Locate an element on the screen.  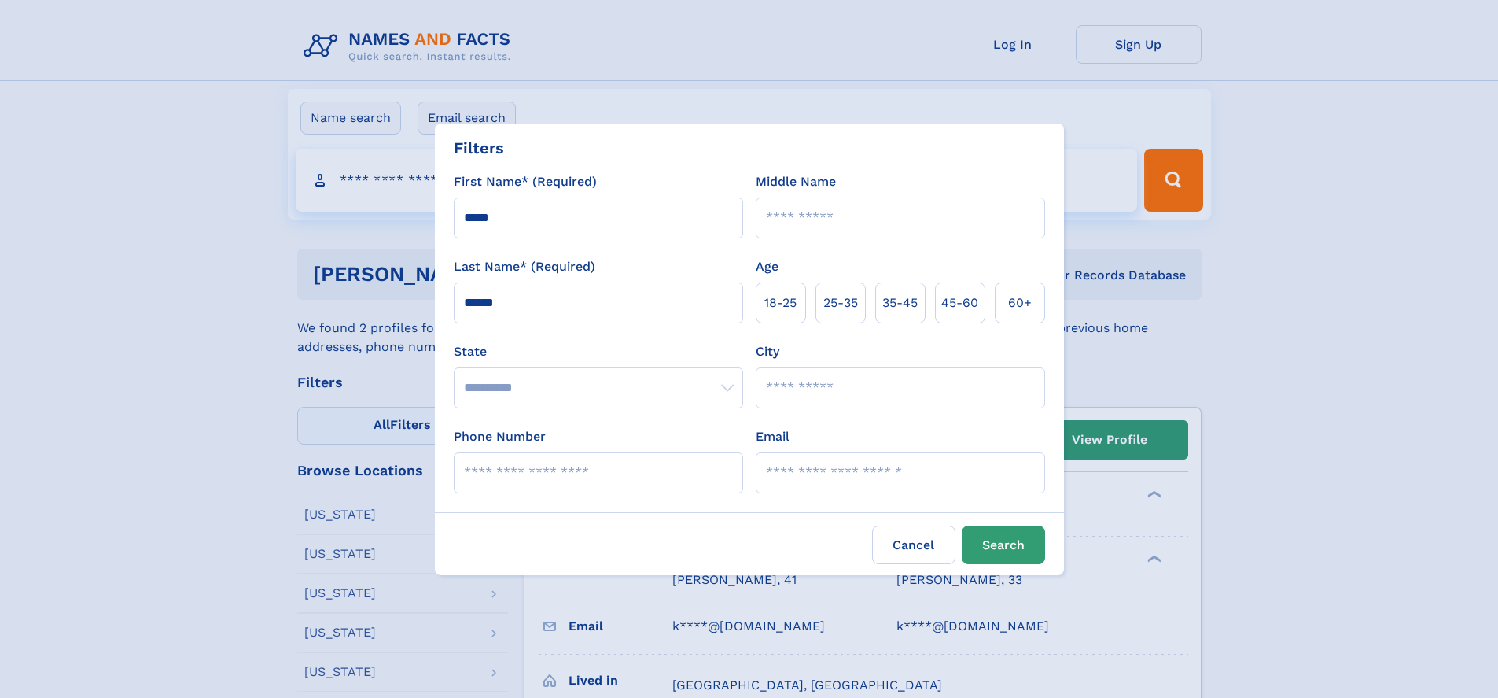
label: City is located at coordinates (768, 352).